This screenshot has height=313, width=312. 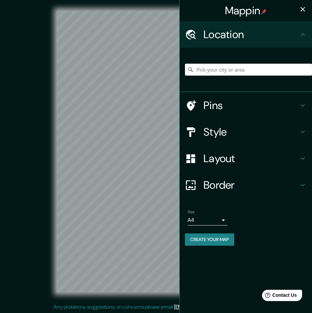 I want to click on input: Pick your city or area, so click(x=249, y=70).